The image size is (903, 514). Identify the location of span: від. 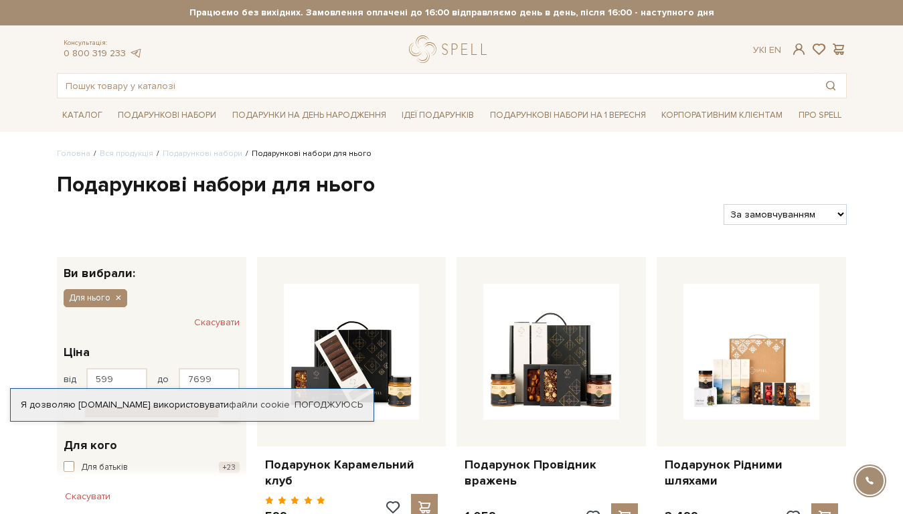
(70, 379).